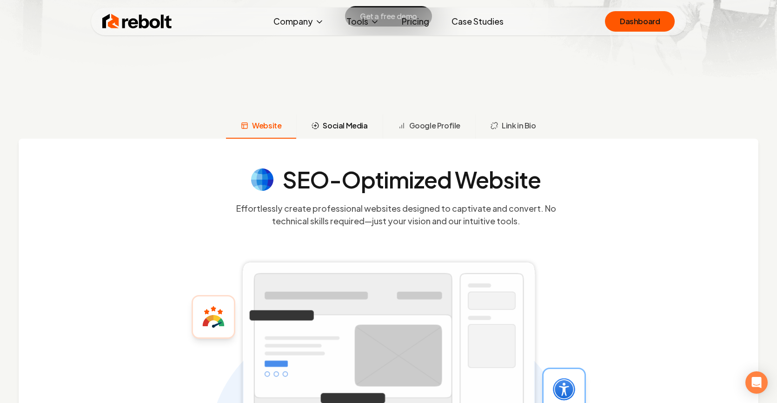 This screenshot has width=777, height=403. Describe the element at coordinates (363, 21) in the screenshot. I see `button: Tools` at that location.